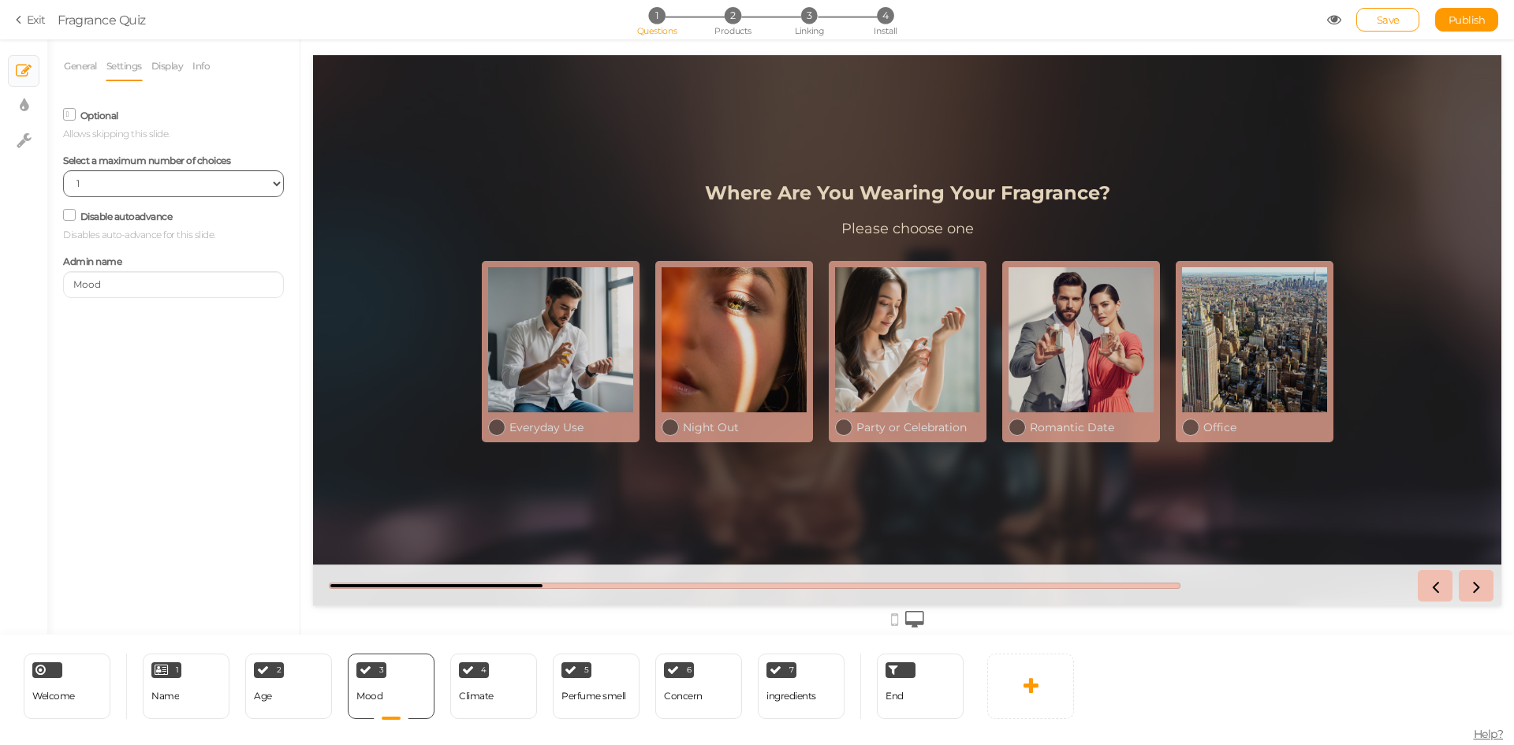  What do you see at coordinates (258, 372) in the screenshot?
I see `div: Everyday Use` at bounding box center [258, 372].